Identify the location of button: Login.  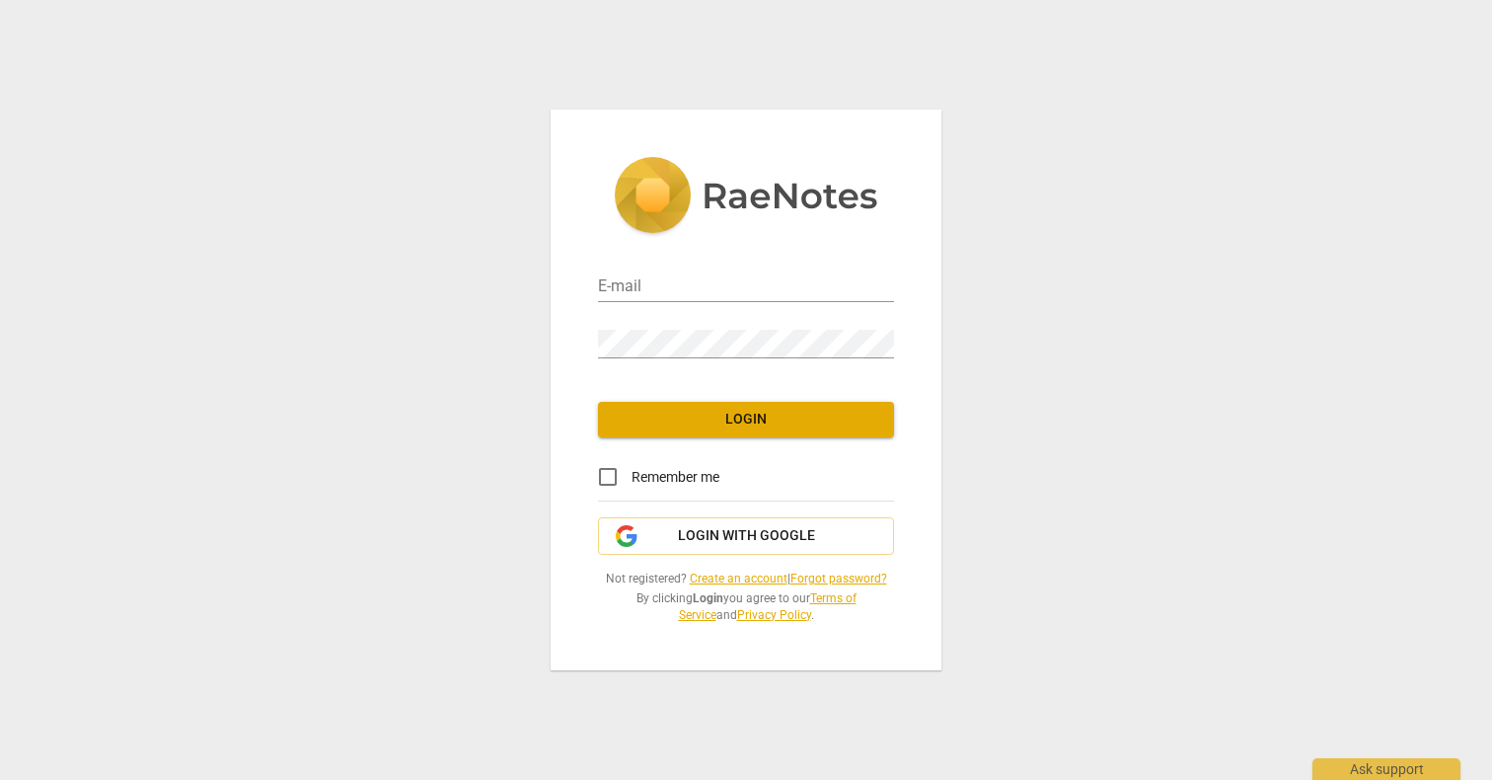
(746, 419).